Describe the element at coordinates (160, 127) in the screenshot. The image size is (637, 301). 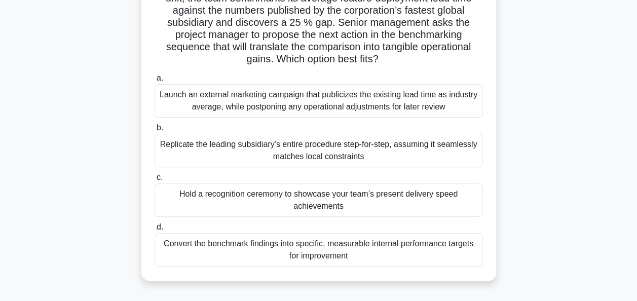
I see `span: b.` at that location.